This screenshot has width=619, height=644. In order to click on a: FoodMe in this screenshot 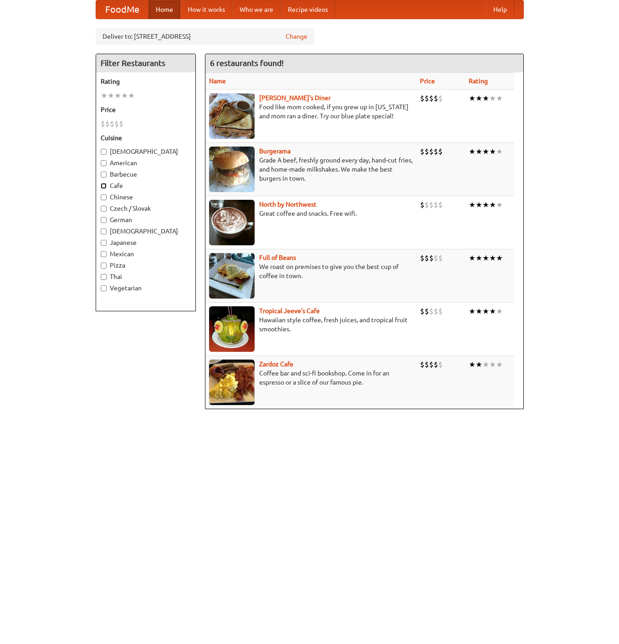, I will do `click(122, 10)`.